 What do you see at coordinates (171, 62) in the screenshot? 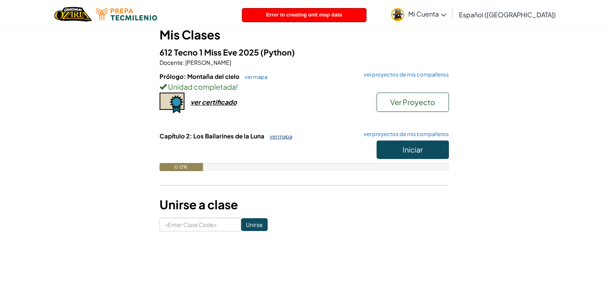
I see `span: Docente` at bounding box center [171, 62].